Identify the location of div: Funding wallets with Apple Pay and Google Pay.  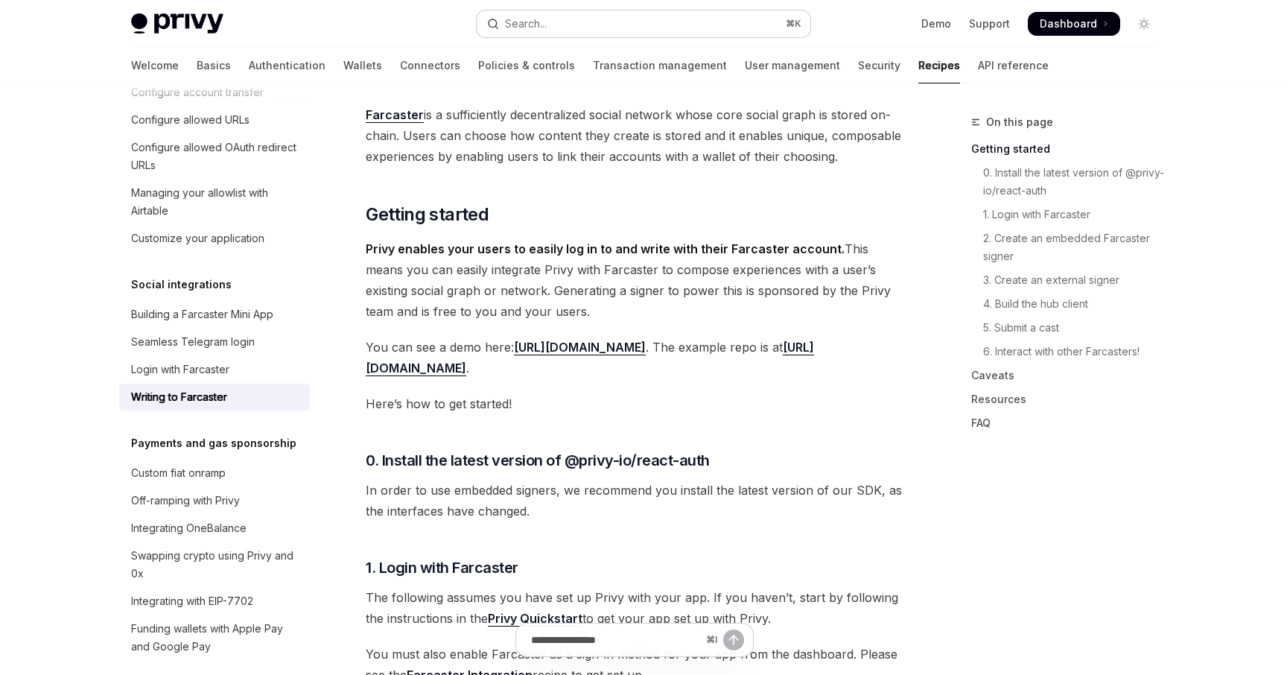
(216, 638).